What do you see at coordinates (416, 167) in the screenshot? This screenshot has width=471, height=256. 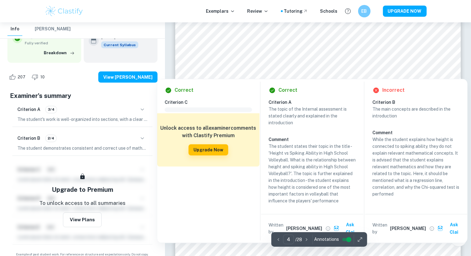 I see `p: While the student explains how height is connected to spiking ability, they do not explain releva...` at bounding box center [416, 167].